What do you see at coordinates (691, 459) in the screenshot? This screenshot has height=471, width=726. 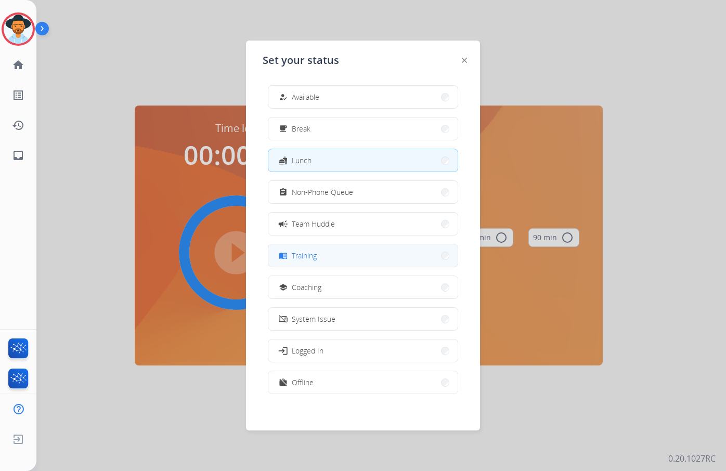 I see `p: 0.20.1027RC` at bounding box center [691, 459].